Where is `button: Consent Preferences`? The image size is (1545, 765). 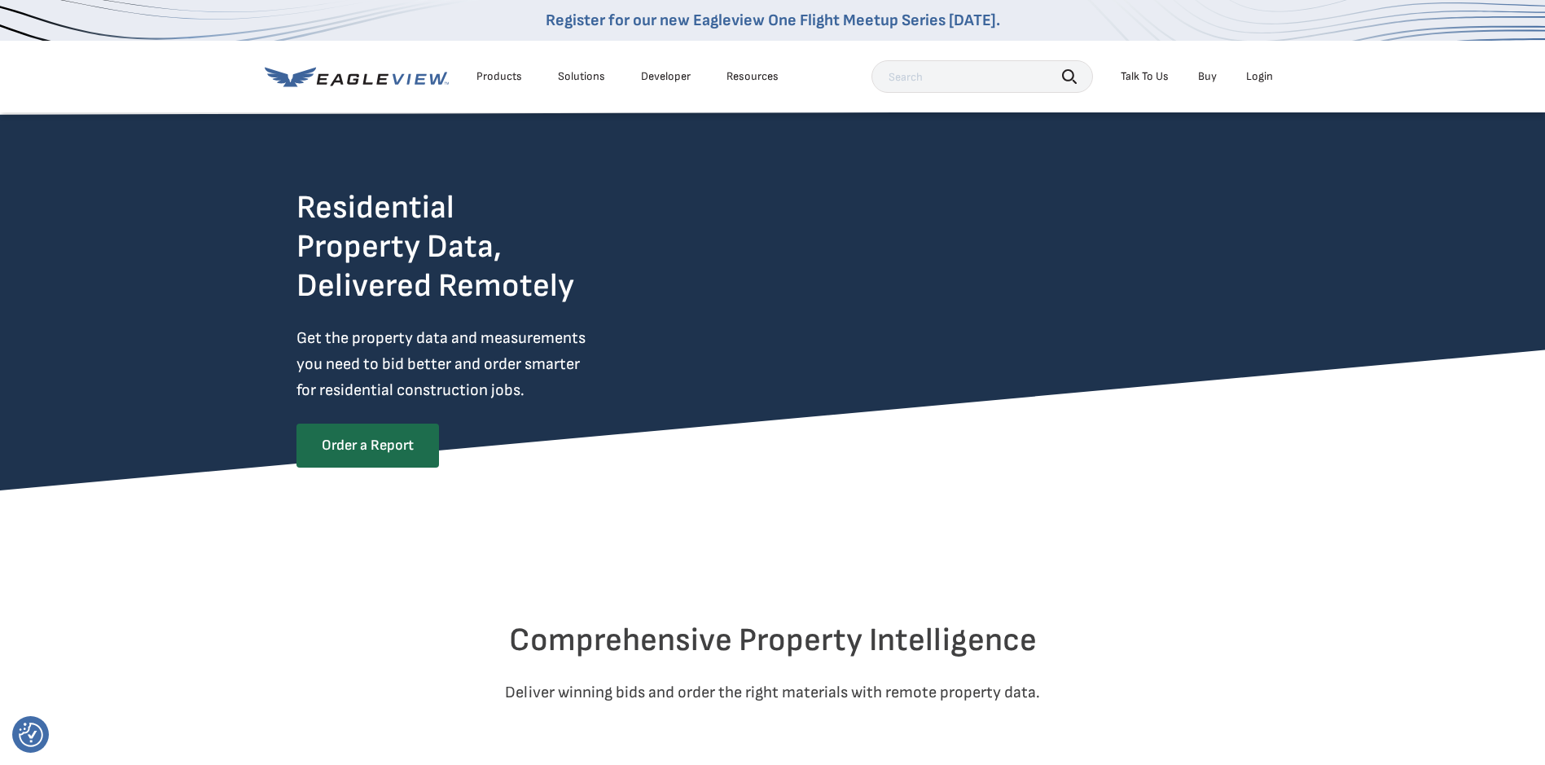 button: Consent Preferences is located at coordinates (31, 735).